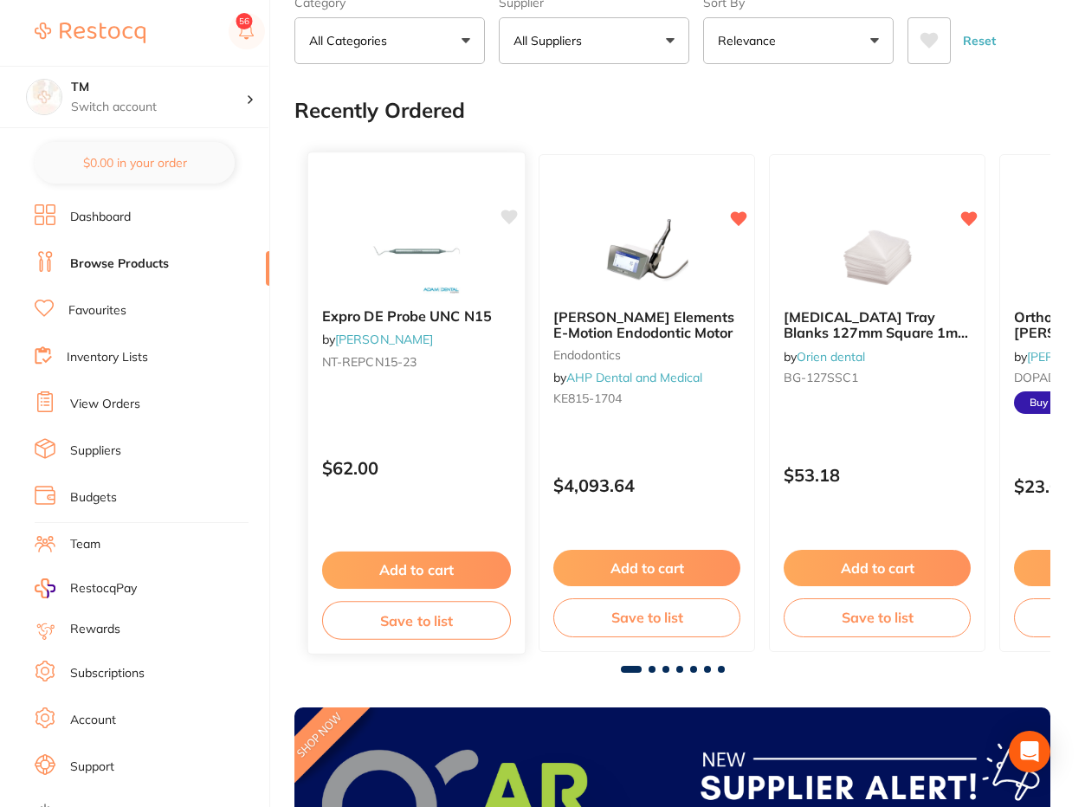 The height and width of the screenshot is (807, 1085). What do you see at coordinates (634, 378) in the screenshot?
I see `a: AHP Dental and Medical` at bounding box center [634, 378].